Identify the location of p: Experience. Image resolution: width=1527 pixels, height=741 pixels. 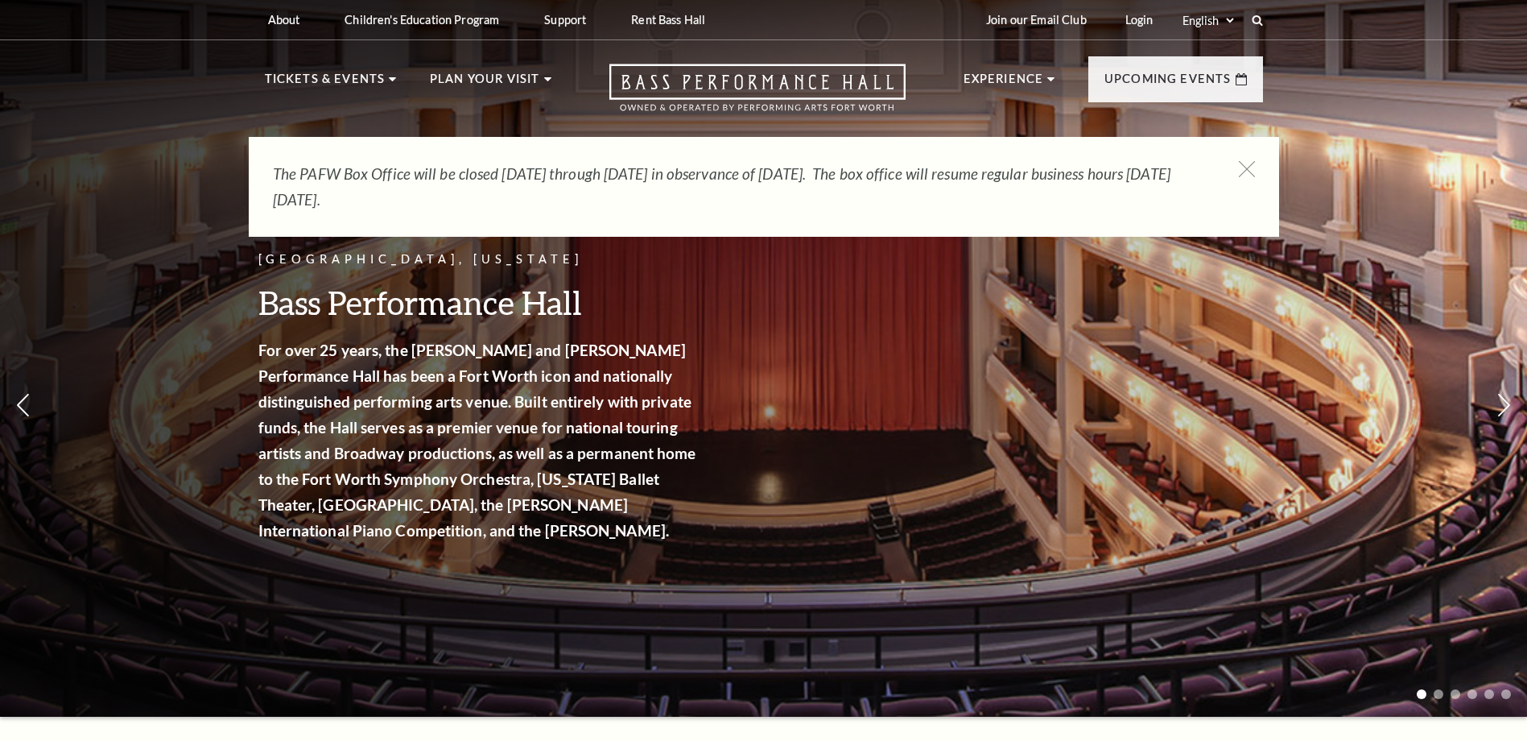
(1004, 84).